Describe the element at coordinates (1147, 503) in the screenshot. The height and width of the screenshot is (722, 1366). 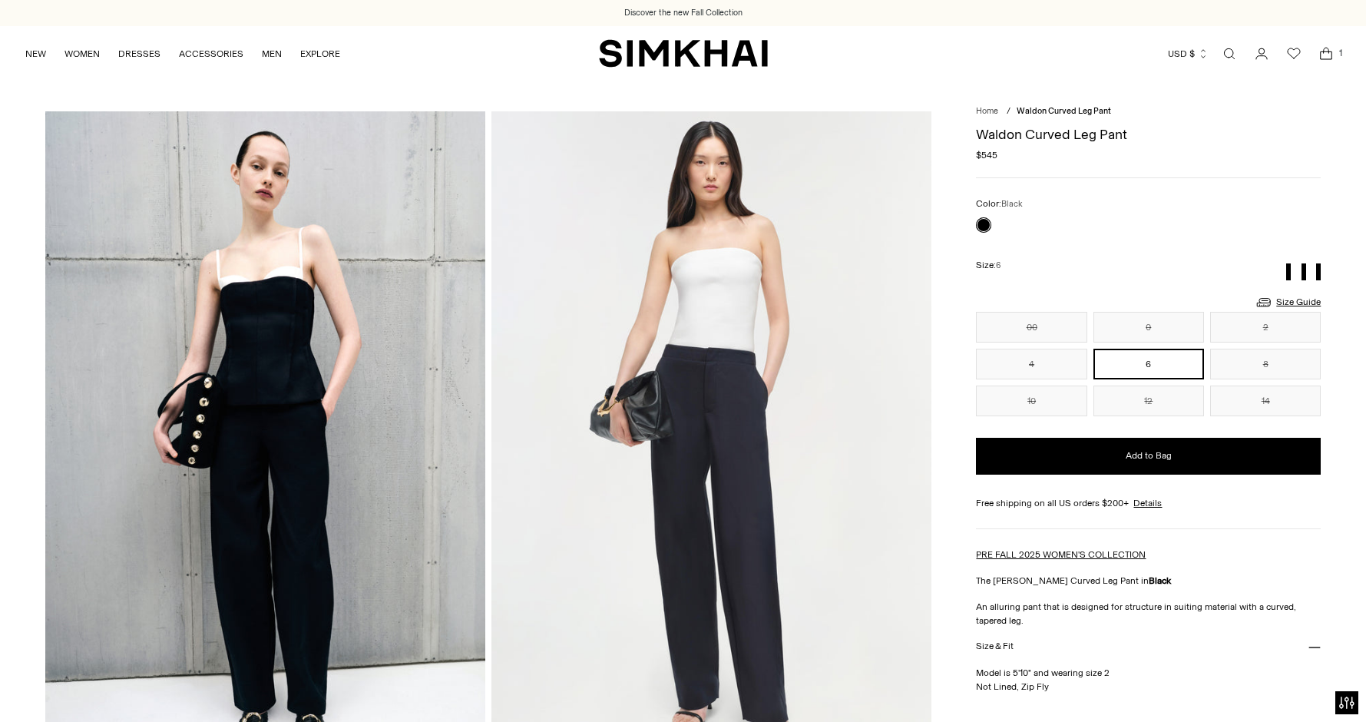
I see `a: Details` at that location.